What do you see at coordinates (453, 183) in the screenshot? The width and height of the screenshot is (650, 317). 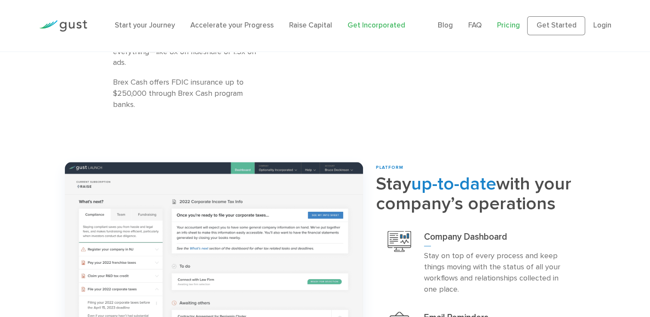 I see `span: up-to-date` at bounding box center [453, 183].